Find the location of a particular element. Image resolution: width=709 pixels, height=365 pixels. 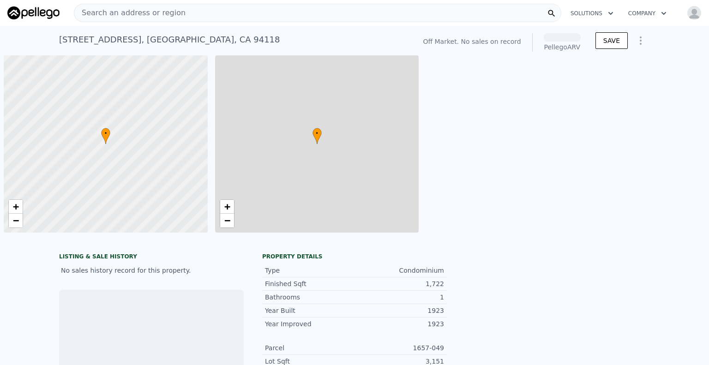

button: Solutions is located at coordinates (592, 13).